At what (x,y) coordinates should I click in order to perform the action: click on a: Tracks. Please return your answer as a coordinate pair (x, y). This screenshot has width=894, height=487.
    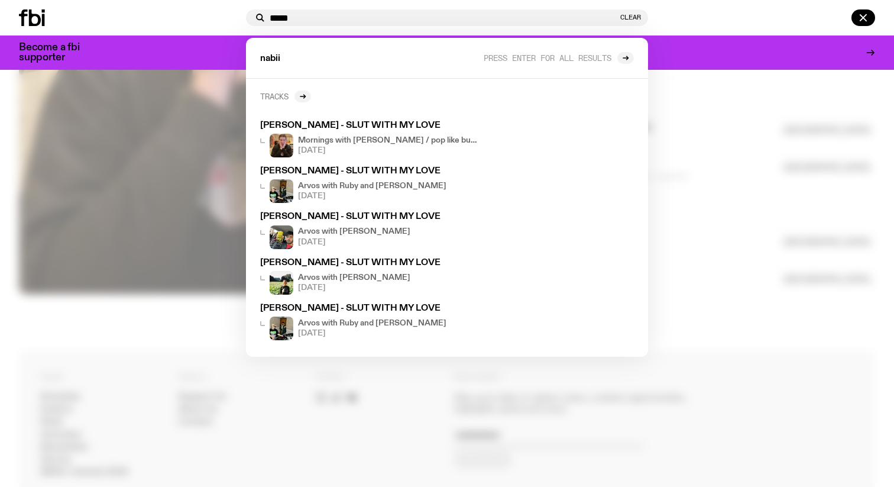
    Looking at the image, I should click on (286, 96).